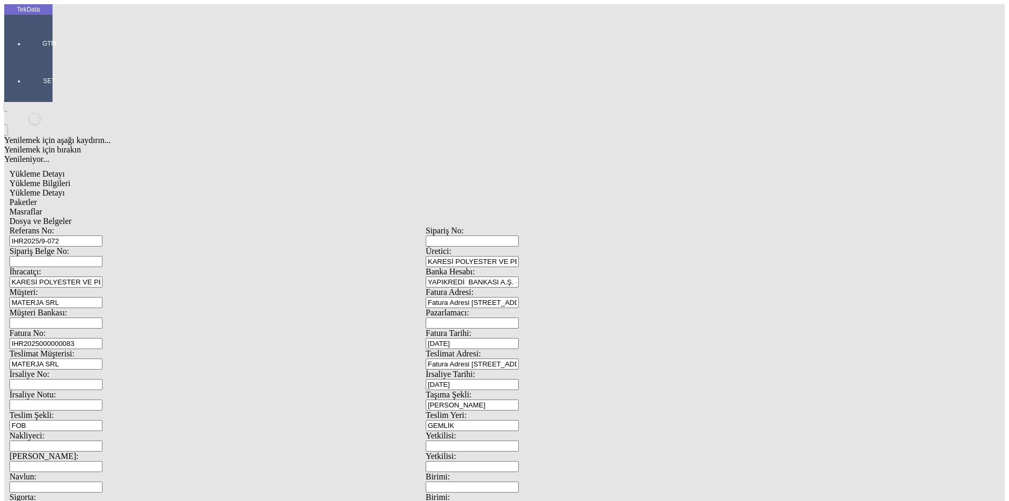 The height and width of the screenshot is (501, 1009). What do you see at coordinates (447, 312) in the screenshot?
I see `span: Pazarlamacı:` at bounding box center [447, 312].